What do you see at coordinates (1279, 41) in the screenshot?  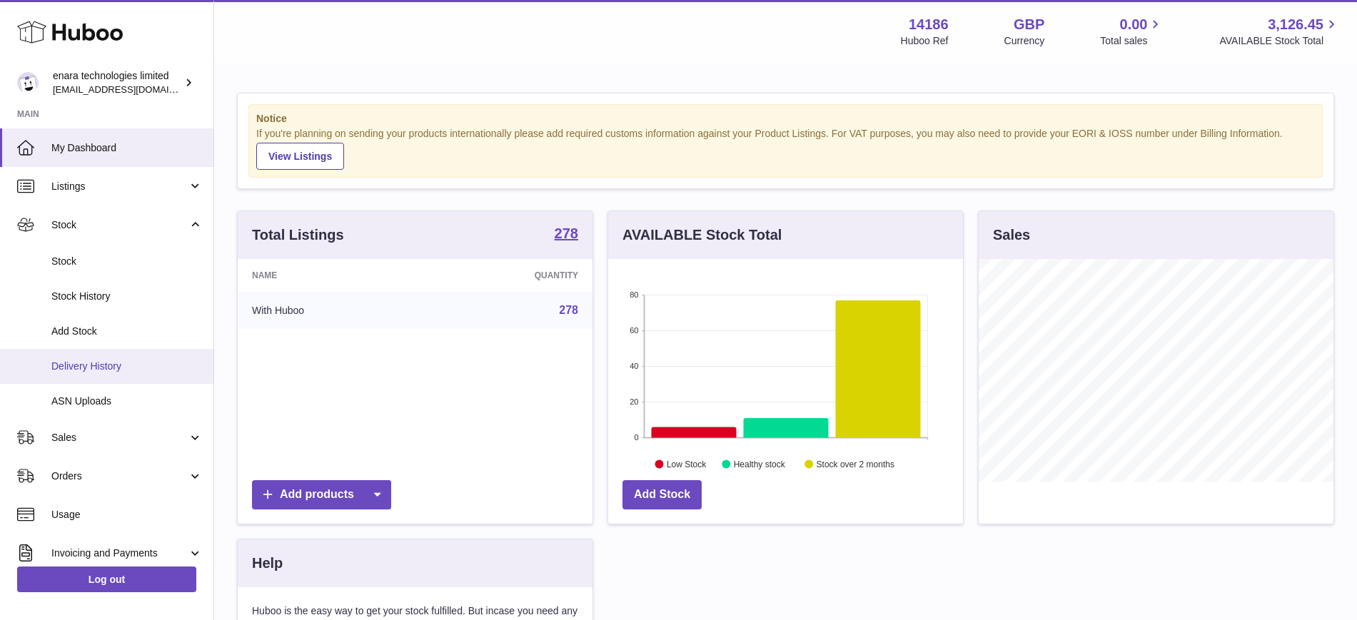 I see `span: AVAILABLE Stock Total` at bounding box center [1279, 41].